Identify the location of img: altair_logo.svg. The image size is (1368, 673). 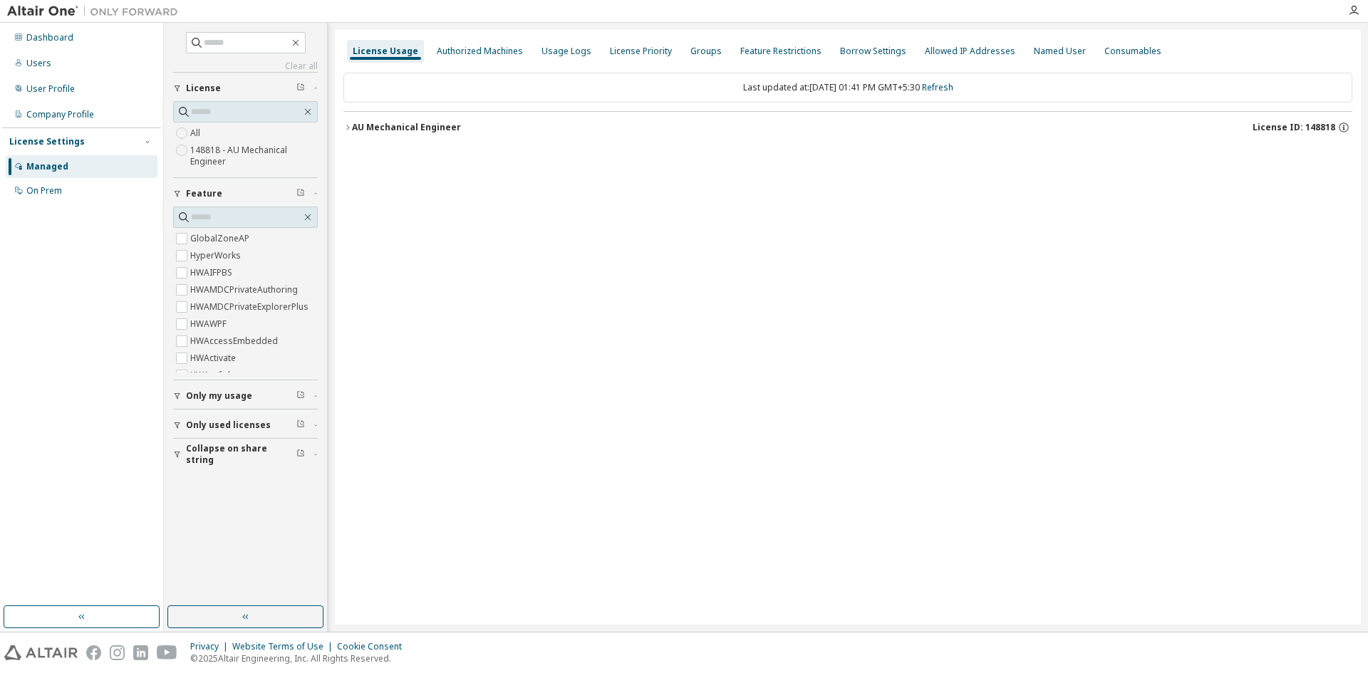
(41, 653).